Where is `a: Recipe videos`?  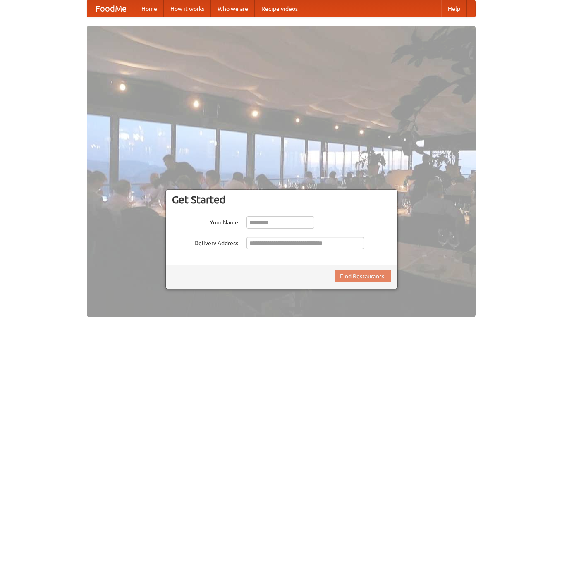 a: Recipe videos is located at coordinates (279, 9).